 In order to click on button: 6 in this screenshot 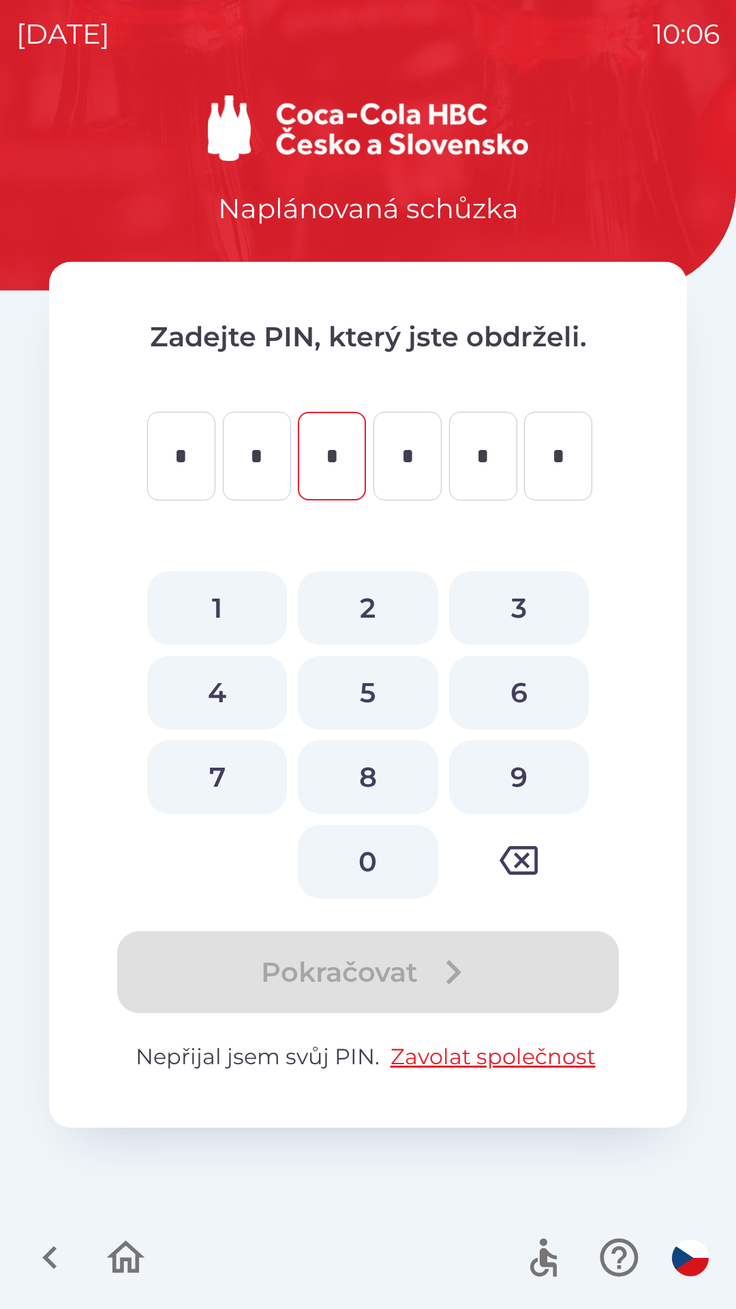, I will do `click(519, 692)`.